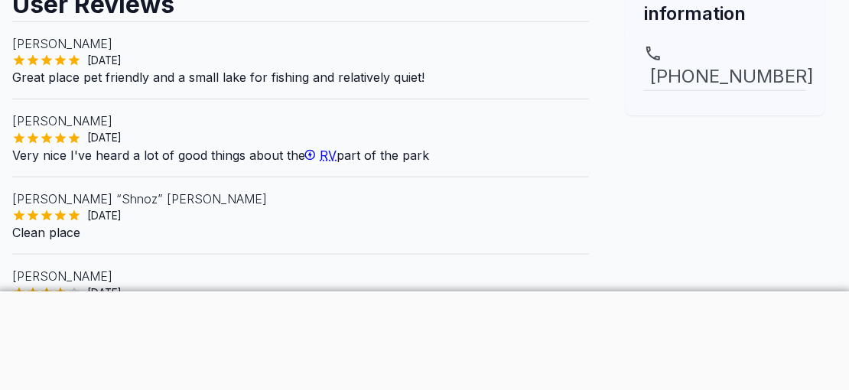 The image size is (849, 390). Describe the element at coordinates (320, 155) in the screenshot. I see `a: RV` at that location.